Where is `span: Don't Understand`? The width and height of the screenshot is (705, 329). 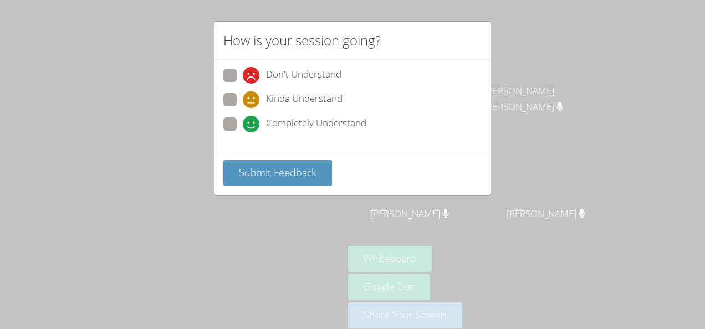 span: Don't Understand is located at coordinates (304, 75).